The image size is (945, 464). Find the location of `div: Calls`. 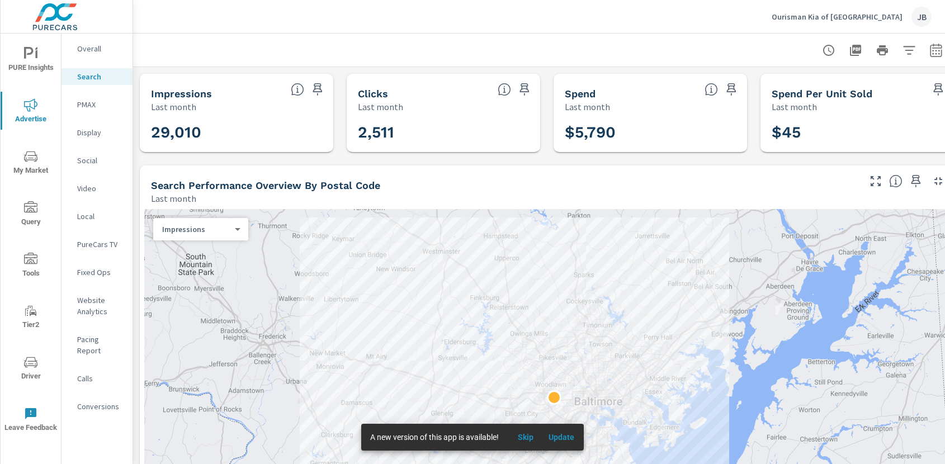

div: Calls is located at coordinates (97, 379).